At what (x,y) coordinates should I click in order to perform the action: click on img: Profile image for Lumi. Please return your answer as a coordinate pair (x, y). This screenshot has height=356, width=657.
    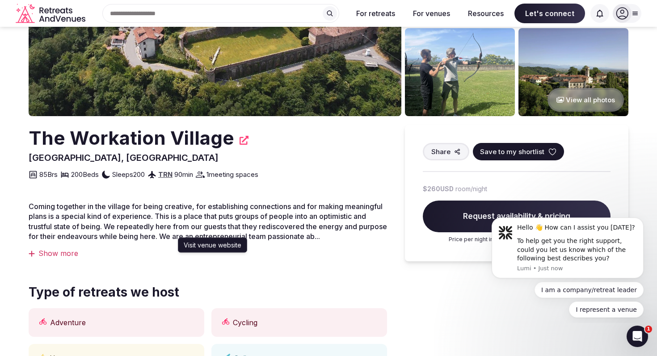
    Looking at the image, I should click on (27, 23).